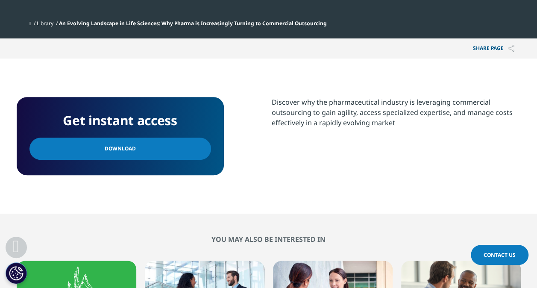 The height and width of the screenshot is (288, 537). Describe the element at coordinates (193, 23) in the screenshot. I see `span: An Evolving Landscape in Life Sciences: Why Pharma is Increasingly Turning to Commercial Outsourcing` at that location.